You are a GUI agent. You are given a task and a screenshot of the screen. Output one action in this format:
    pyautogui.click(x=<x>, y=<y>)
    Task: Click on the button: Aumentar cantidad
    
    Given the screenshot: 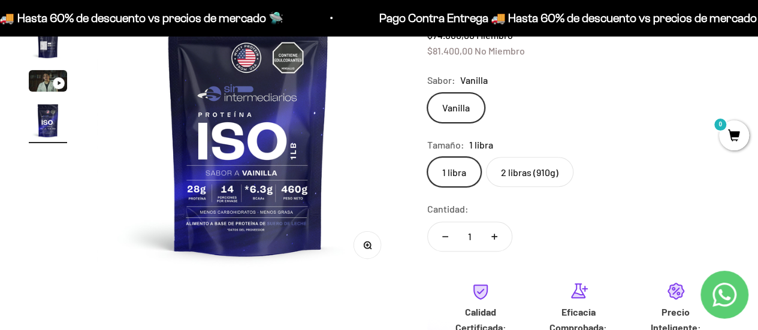 What is the action you would take?
    pyautogui.click(x=495, y=237)
    